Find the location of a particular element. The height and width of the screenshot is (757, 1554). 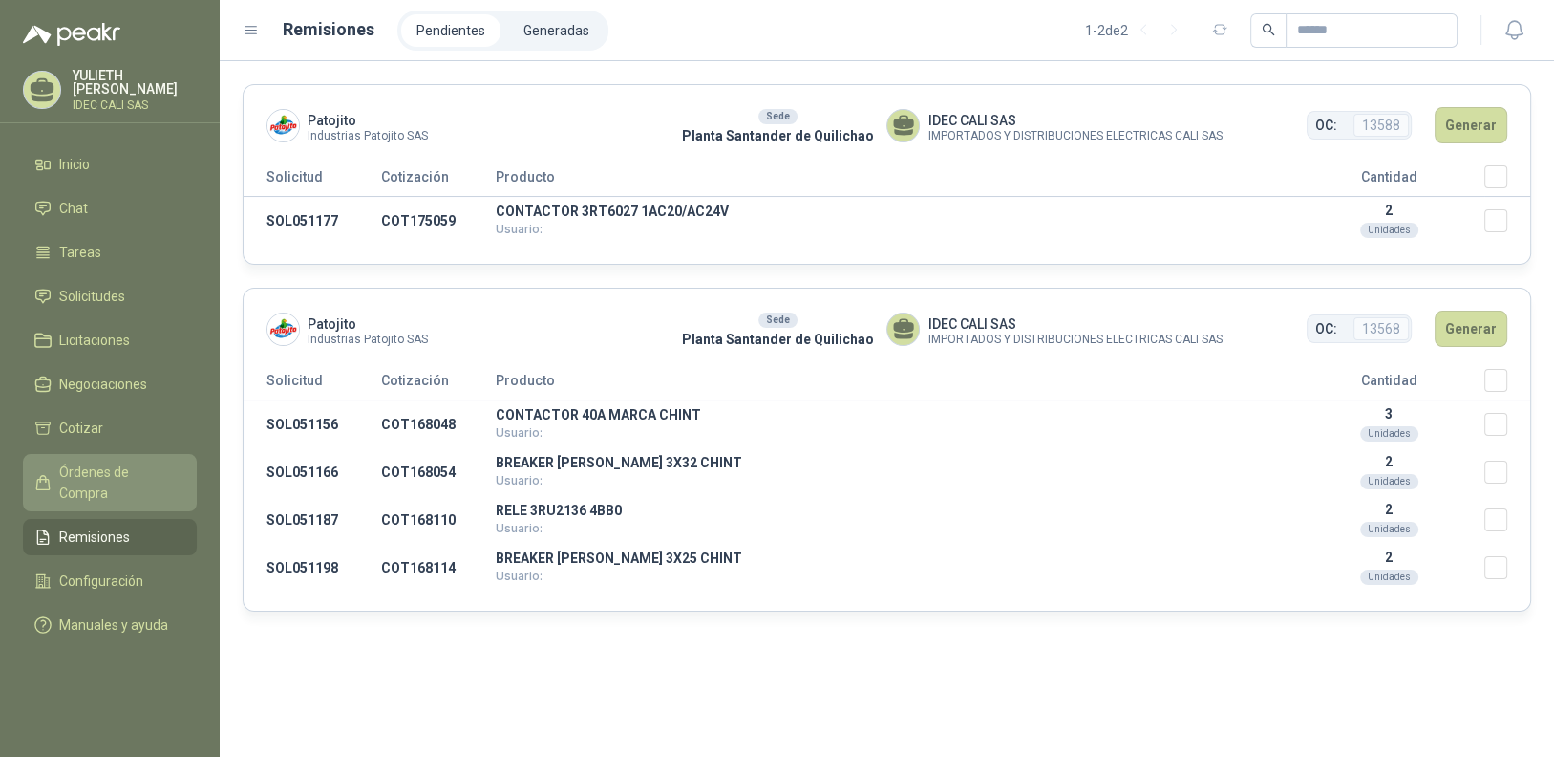

a: Generadas is located at coordinates (556, 31).